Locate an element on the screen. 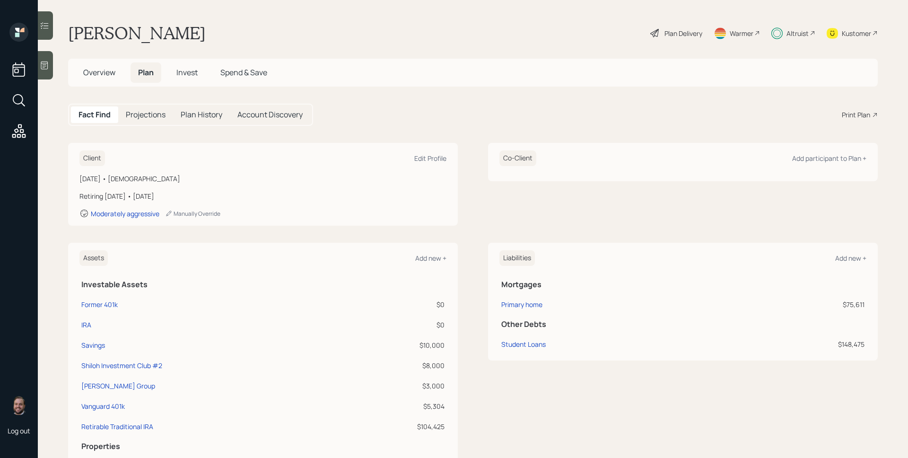  span: Overview is located at coordinates (99, 72).